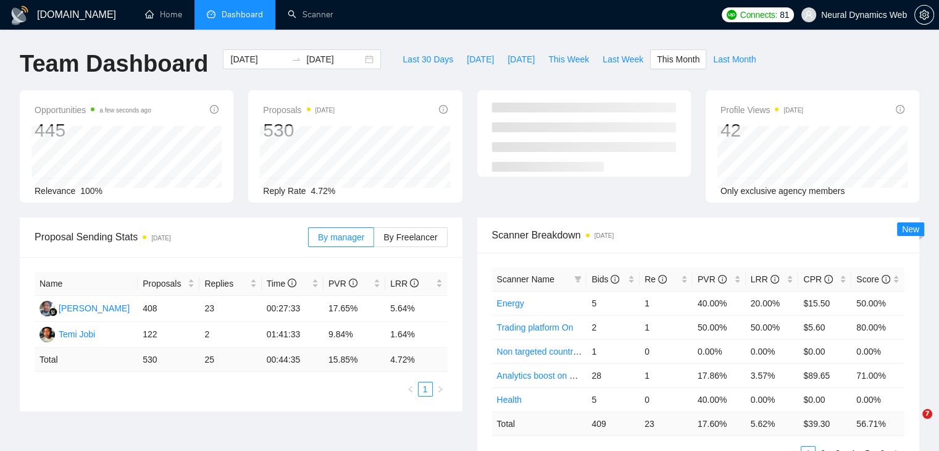  What do you see at coordinates (67, 333) in the screenshot?
I see `a: TTemi Jobi` at bounding box center [67, 333].